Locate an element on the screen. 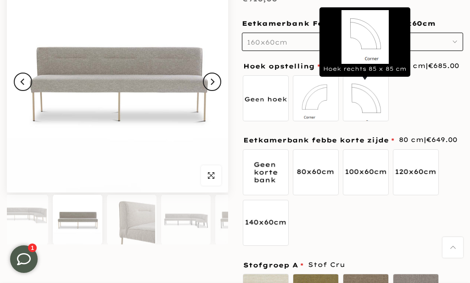 The height and width of the screenshot is (283, 470). span: Stof Cru is located at coordinates (327, 265).